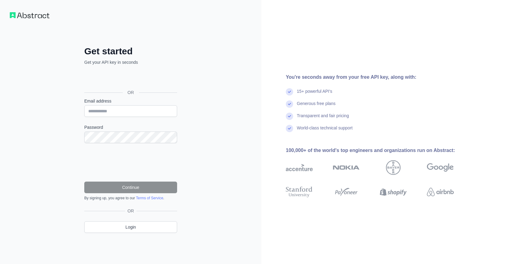 The width and height of the screenshot is (513, 264). Describe the element at coordinates (131, 227) in the screenshot. I see `a: Login` at that location.